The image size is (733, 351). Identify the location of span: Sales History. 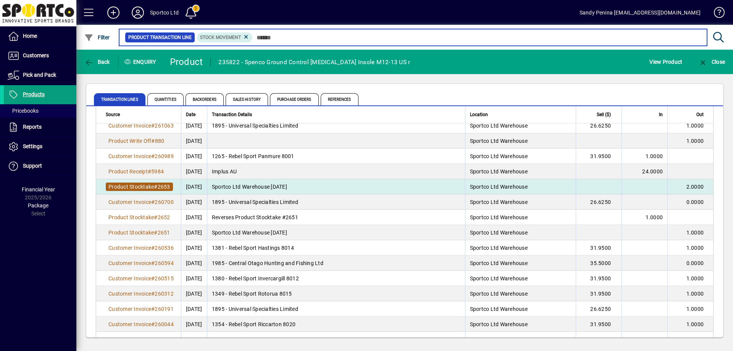
(247, 99).